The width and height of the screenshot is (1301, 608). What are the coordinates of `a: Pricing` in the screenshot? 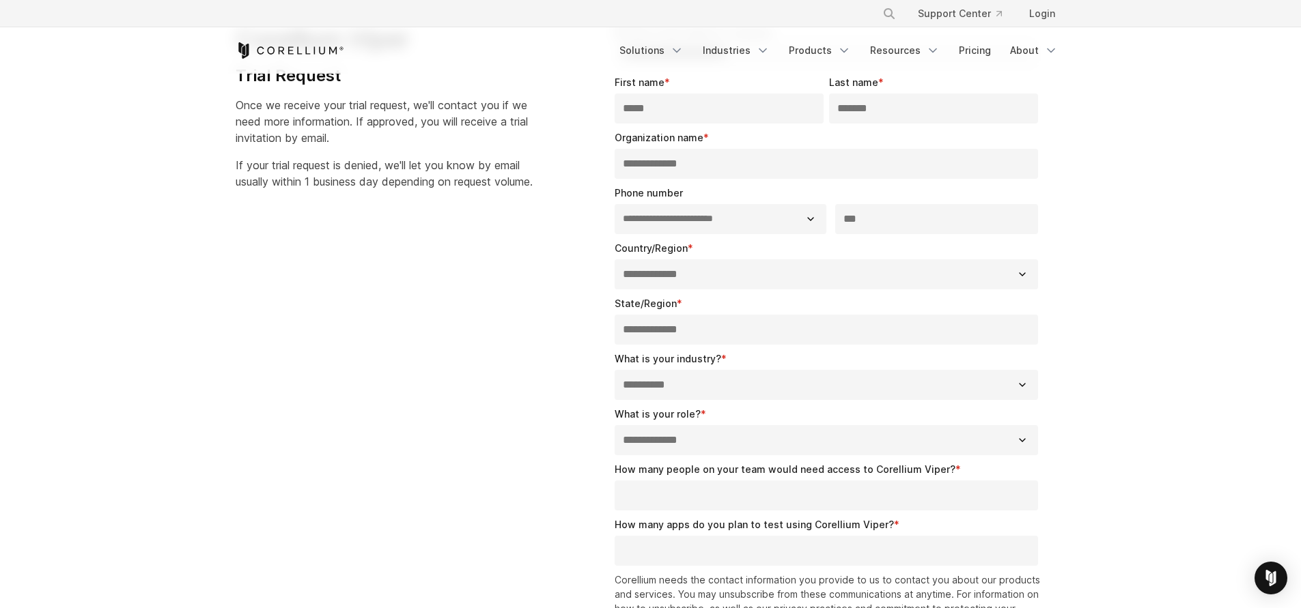 It's located at (974, 51).